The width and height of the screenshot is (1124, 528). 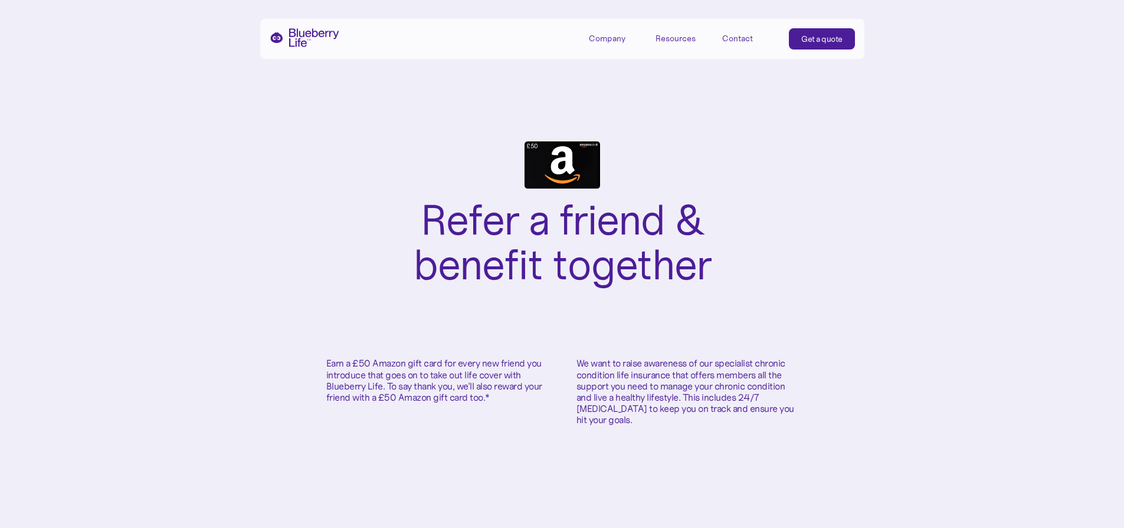 I want to click on p: We want to raise awareness of our specialist chronic condition life insurance that offers members..., so click(x=687, y=392).